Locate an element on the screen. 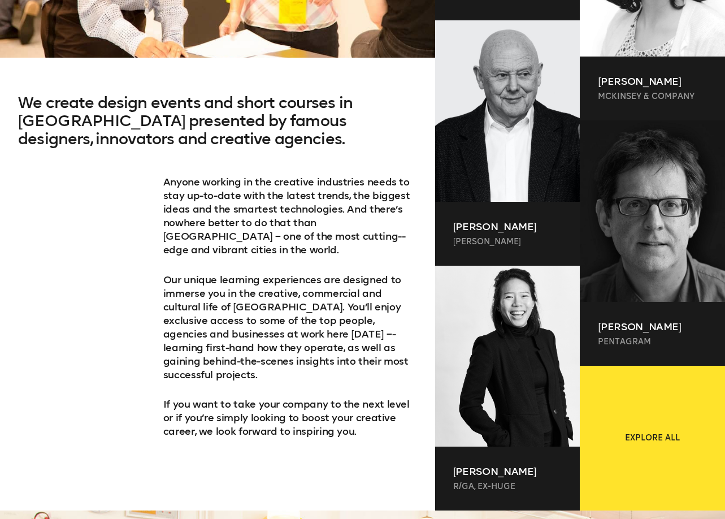 This screenshot has height=519, width=725. p: Pentagram is located at coordinates (652, 342).